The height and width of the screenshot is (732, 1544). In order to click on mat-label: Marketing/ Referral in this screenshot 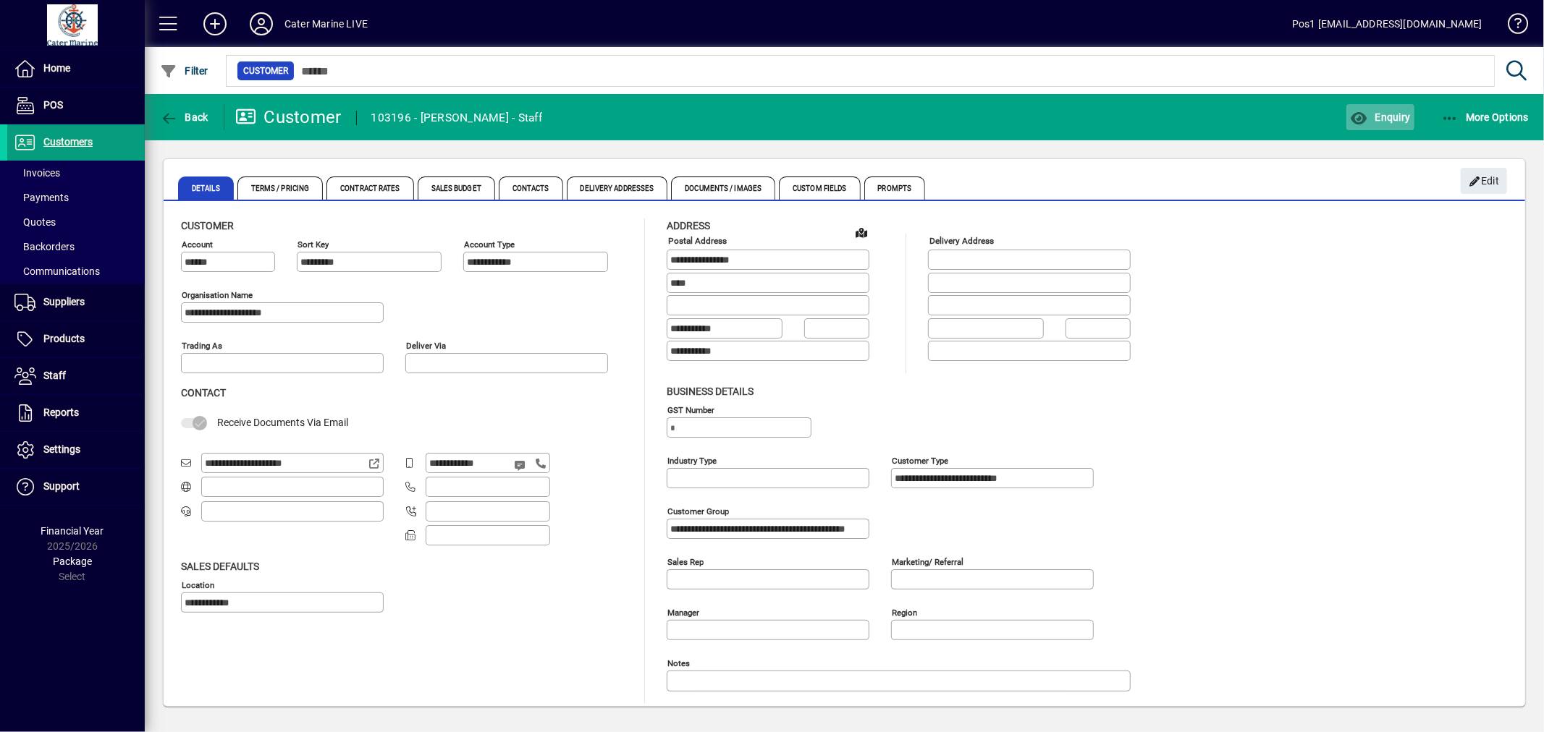, I will do `click(927, 562)`.